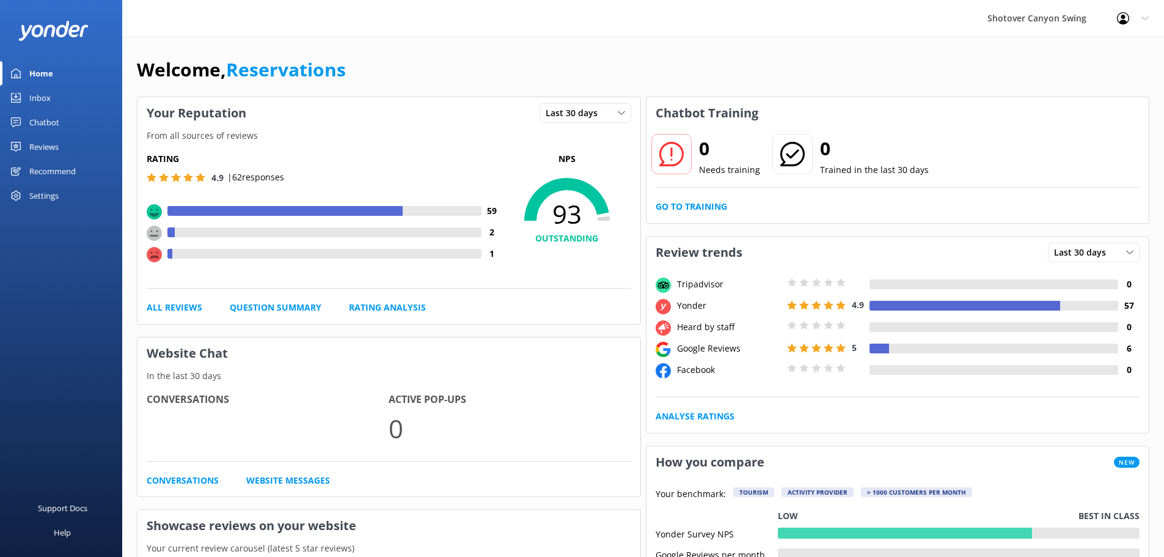 This screenshot has height=557, width=1164. Describe the element at coordinates (389, 136) in the screenshot. I see `p: From all sources of reviews` at that location.